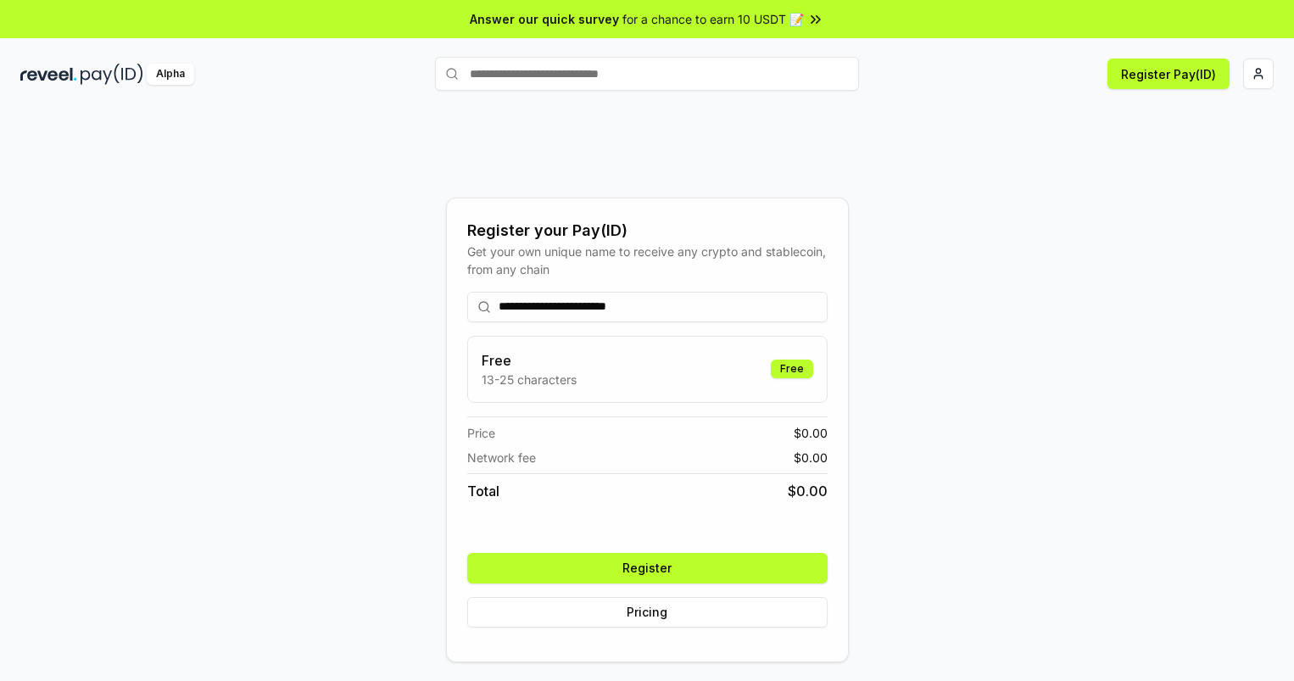 Image resolution: width=1294 pixels, height=681 pixels. I want to click on span: for a chance to earn 10 USDT 📝, so click(713, 19).